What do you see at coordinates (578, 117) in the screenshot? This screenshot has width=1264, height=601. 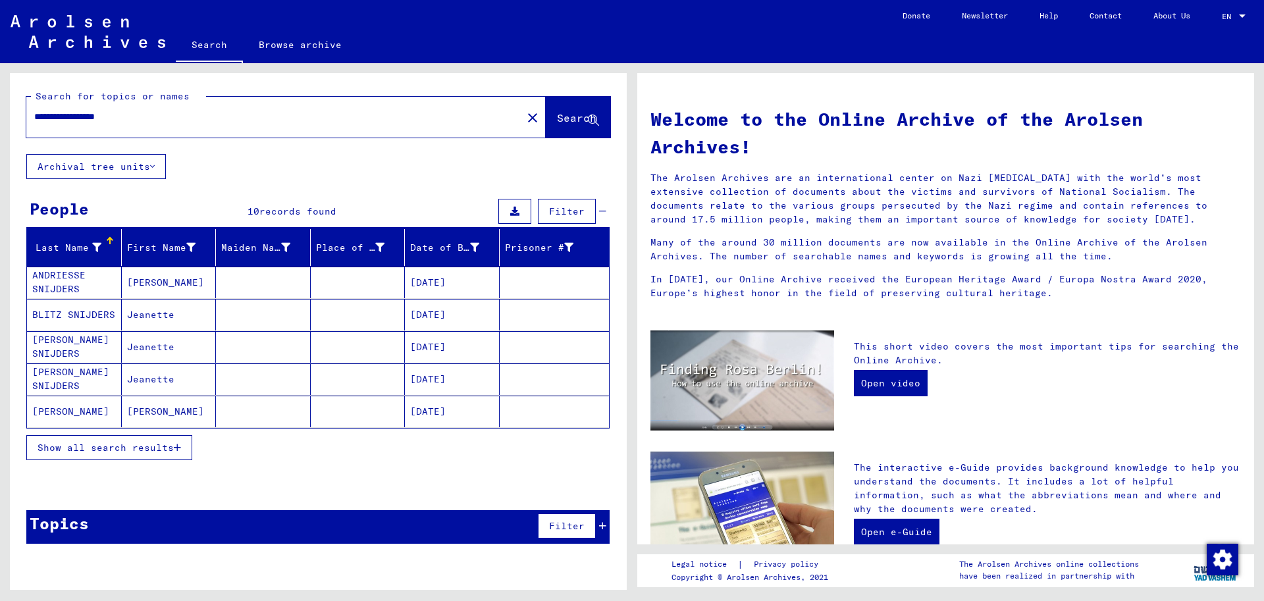 I see `button: Search` at bounding box center [578, 117].